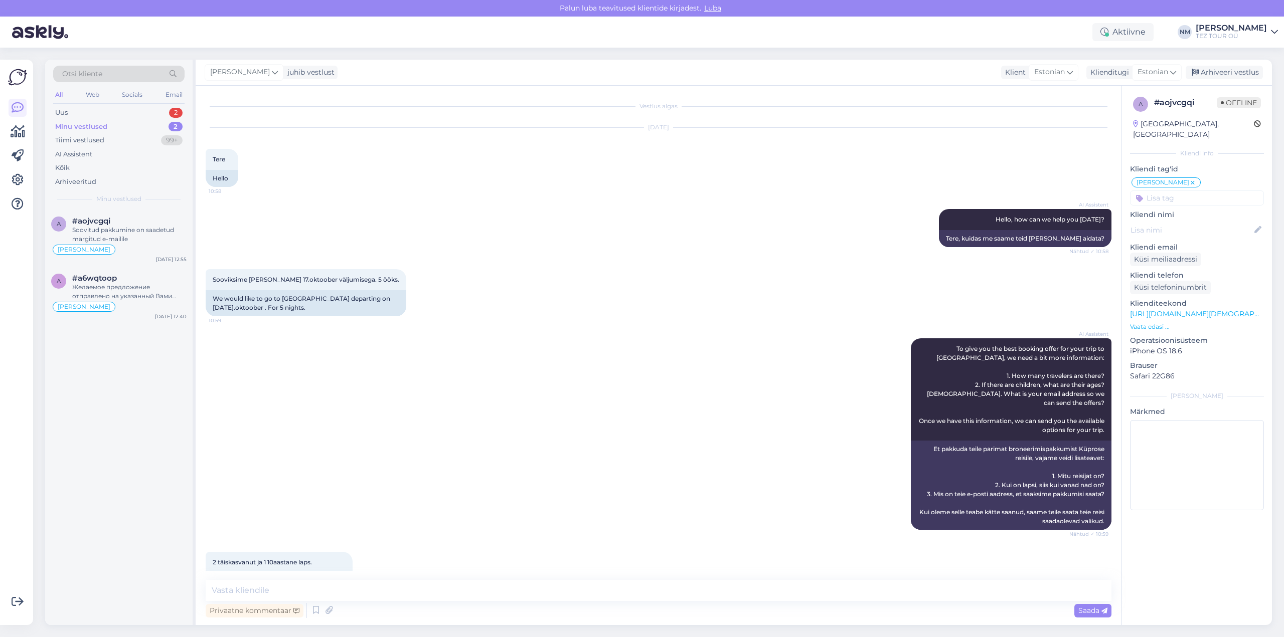 This screenshot has width=1284, height=637. What do you see at coordinates (1196, 351) in the screenshot?
I see `p: iPhone OS 18.6` at bounding box center [1196, 351].